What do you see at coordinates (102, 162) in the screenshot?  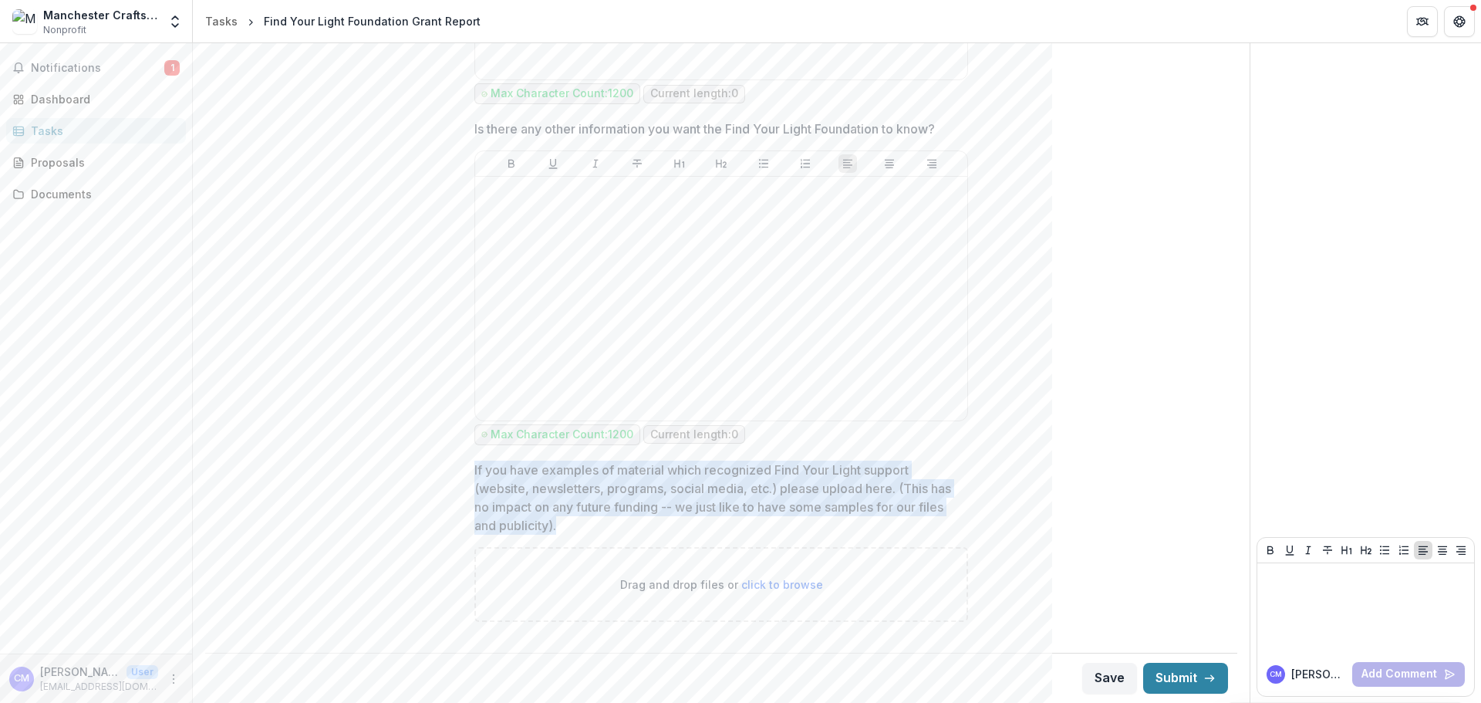 I see `div: Proposals` at bounding box center [102, 162].